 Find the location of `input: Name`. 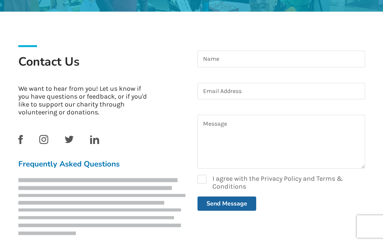

input: Name is located at coordinates (282, 59).